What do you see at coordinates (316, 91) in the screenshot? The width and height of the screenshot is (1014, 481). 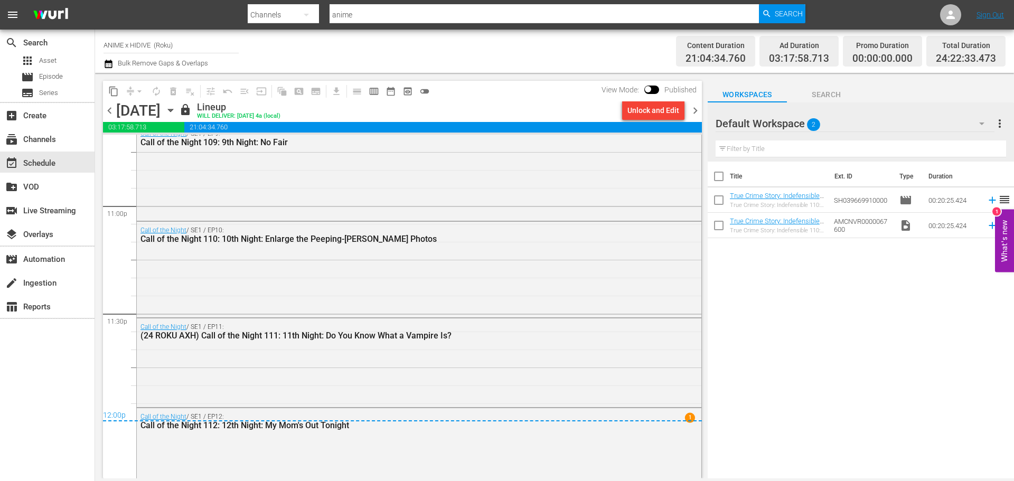 I see `span: Create Series Block` at bounding box center [316, 91].